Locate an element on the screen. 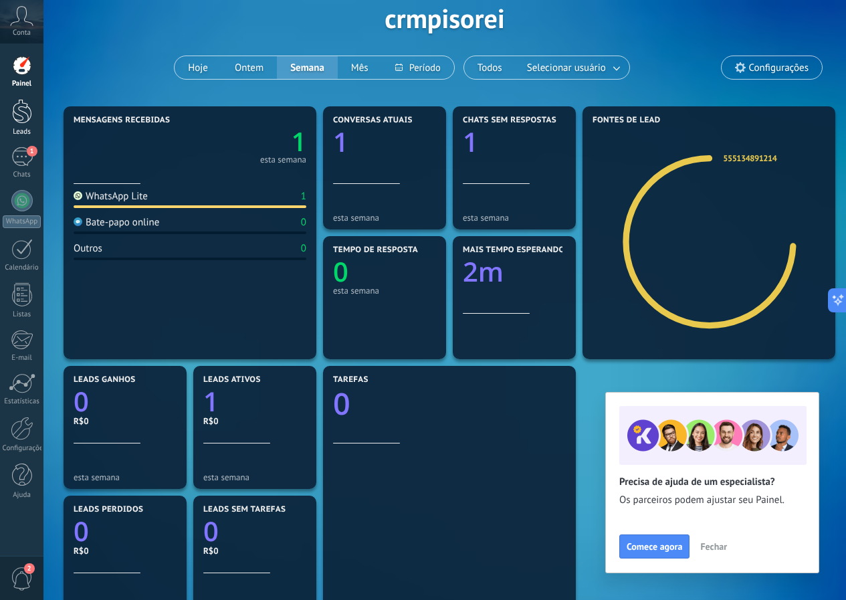 This screenshot has height=600, width=846. span: Selecionar usuário is located at coordinates (566, 68).